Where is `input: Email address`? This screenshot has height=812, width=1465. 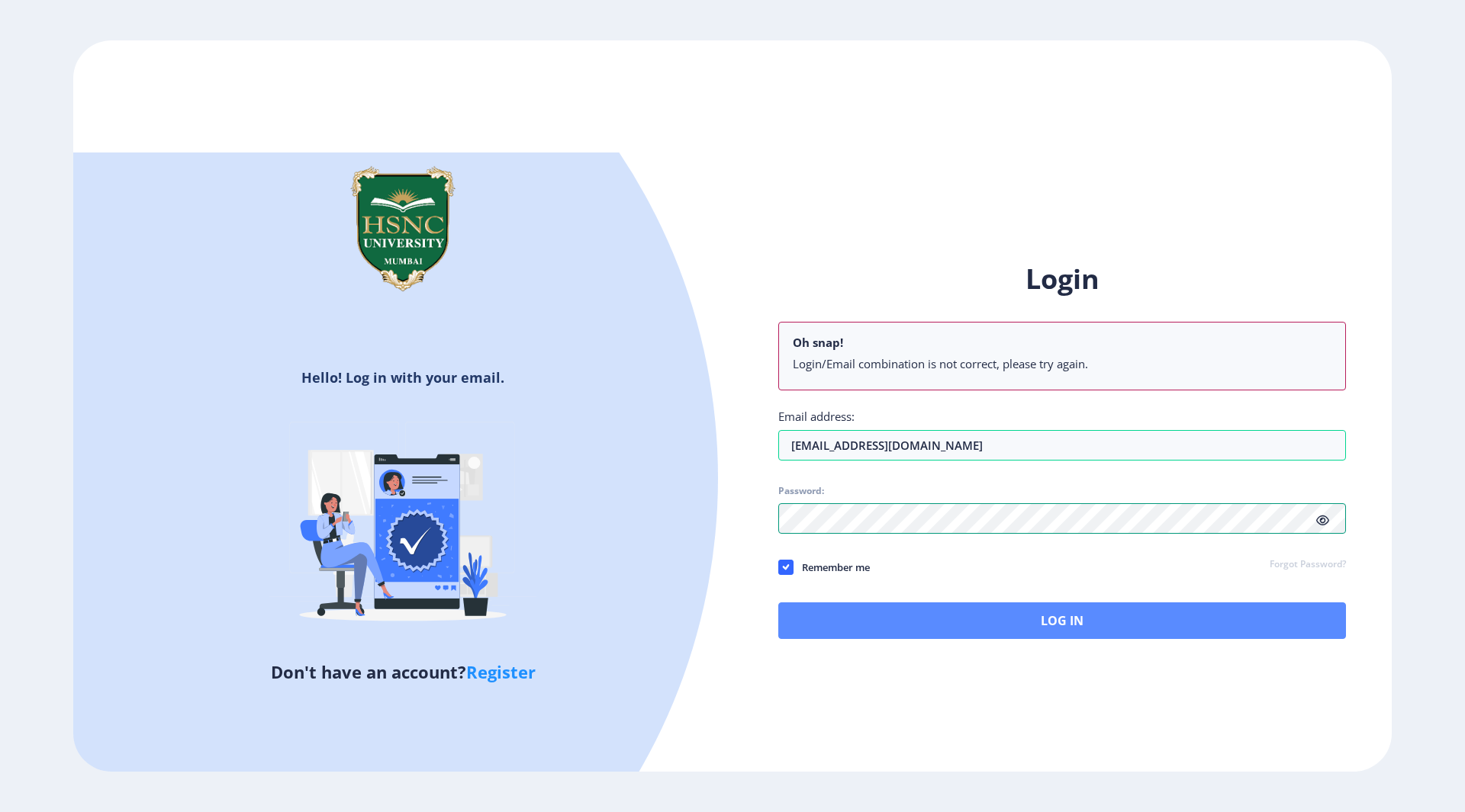 input: Email address is located at coordinates (1062, 445).